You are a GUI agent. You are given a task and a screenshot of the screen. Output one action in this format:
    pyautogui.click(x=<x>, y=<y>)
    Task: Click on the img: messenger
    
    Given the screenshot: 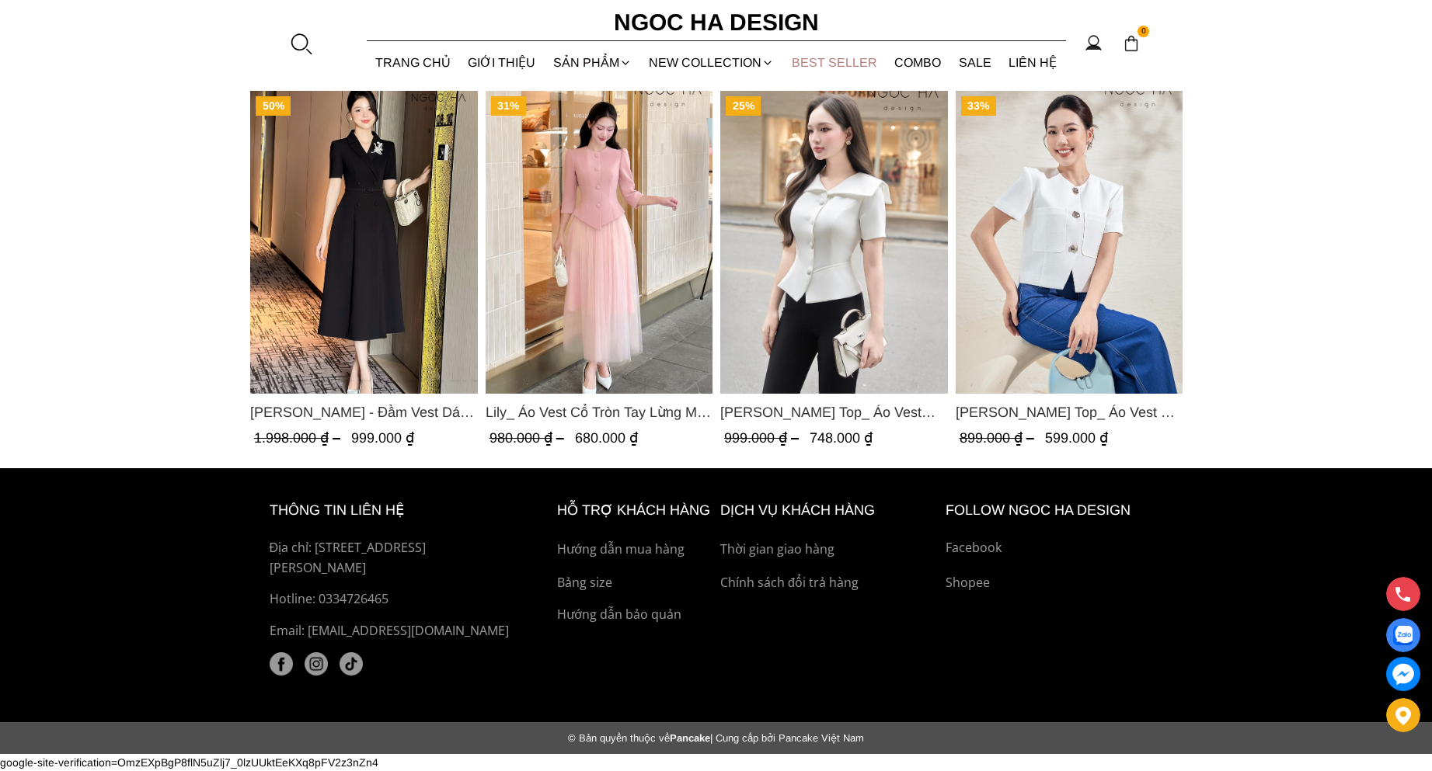 What is the action you would take?
    pyautogui.click(x=1403, y=674)
    